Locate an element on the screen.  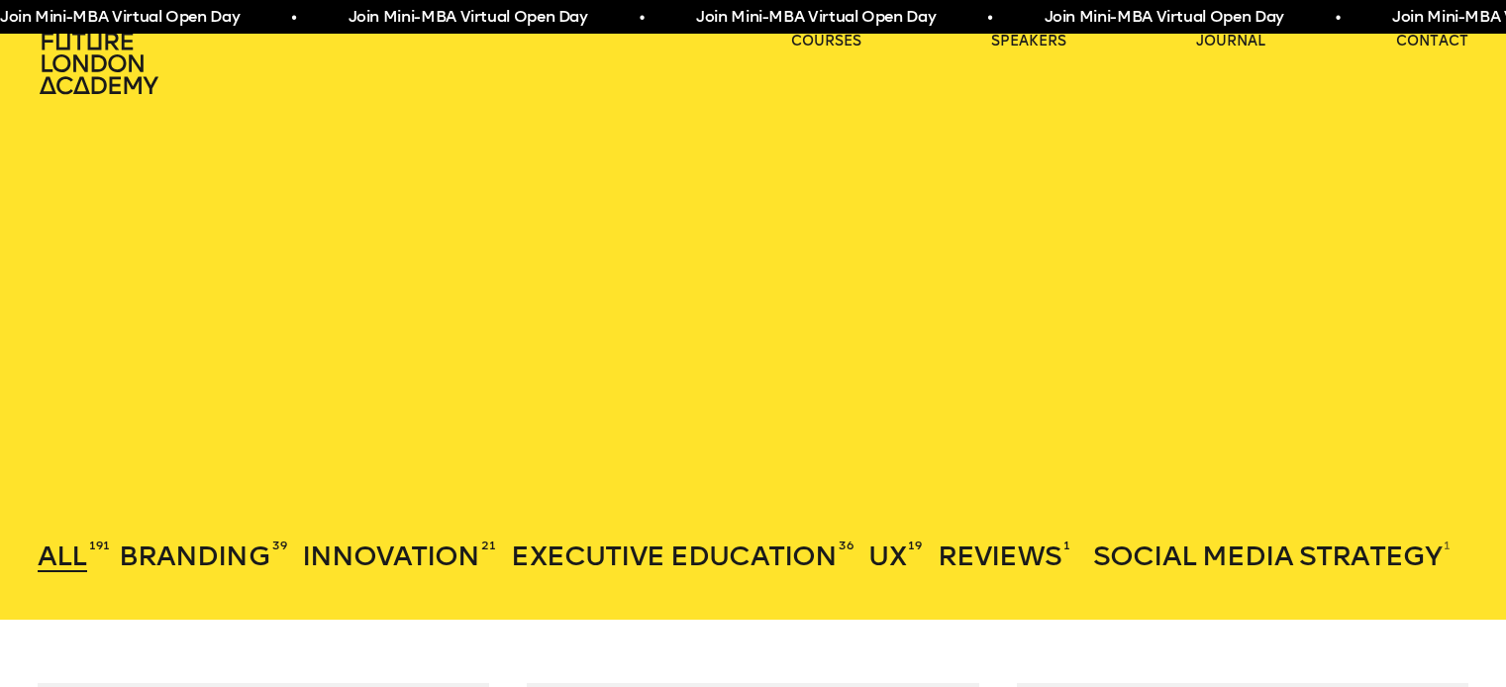
span: UX is located at coordinates (886, 555).